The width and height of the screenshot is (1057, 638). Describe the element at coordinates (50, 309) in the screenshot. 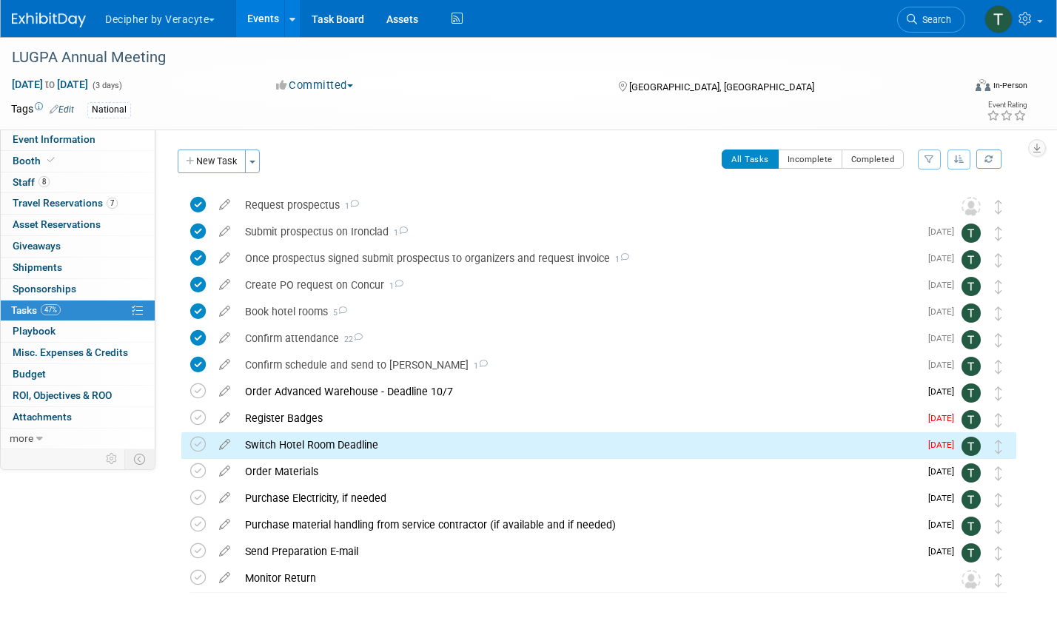

I see `span: 47%` at that location.